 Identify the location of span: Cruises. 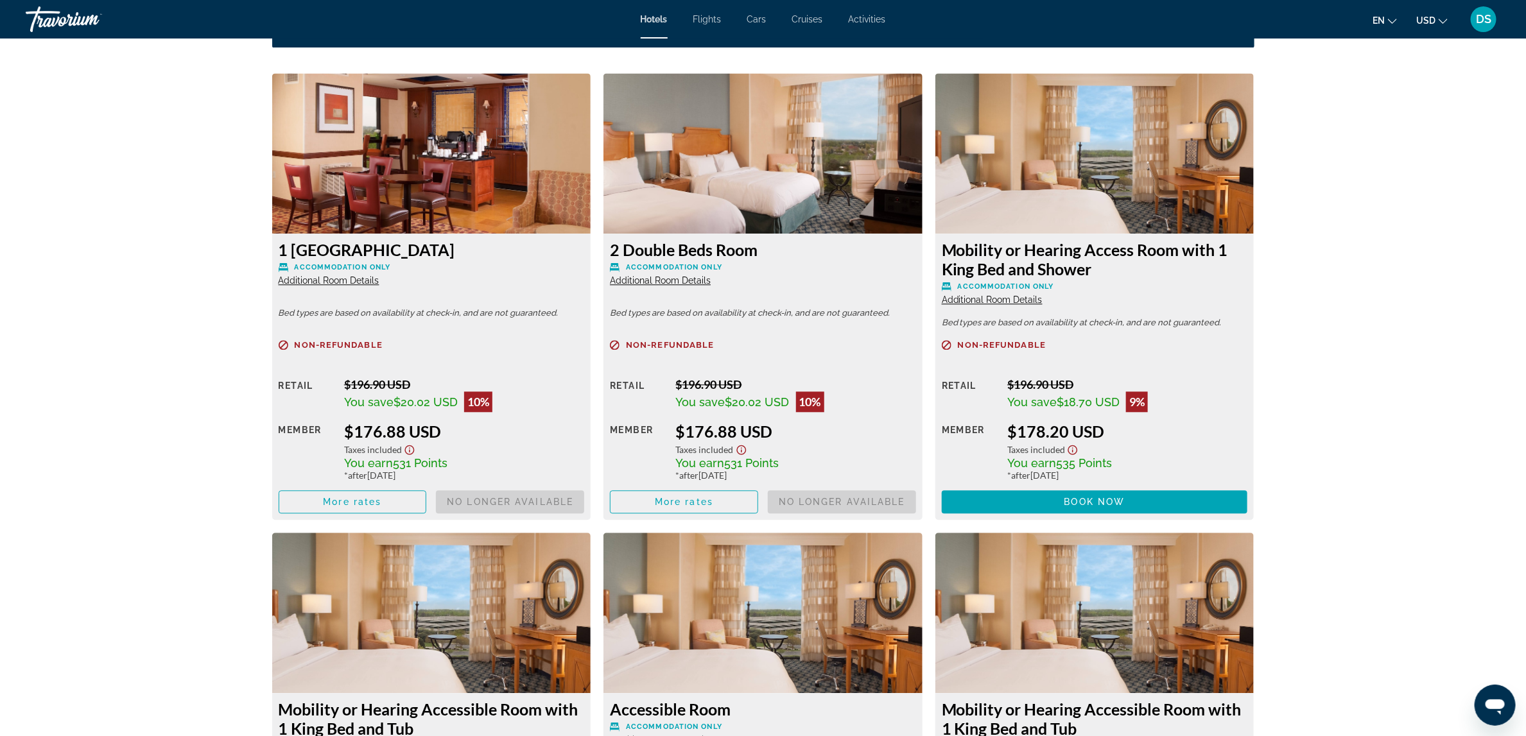
(807, 19).